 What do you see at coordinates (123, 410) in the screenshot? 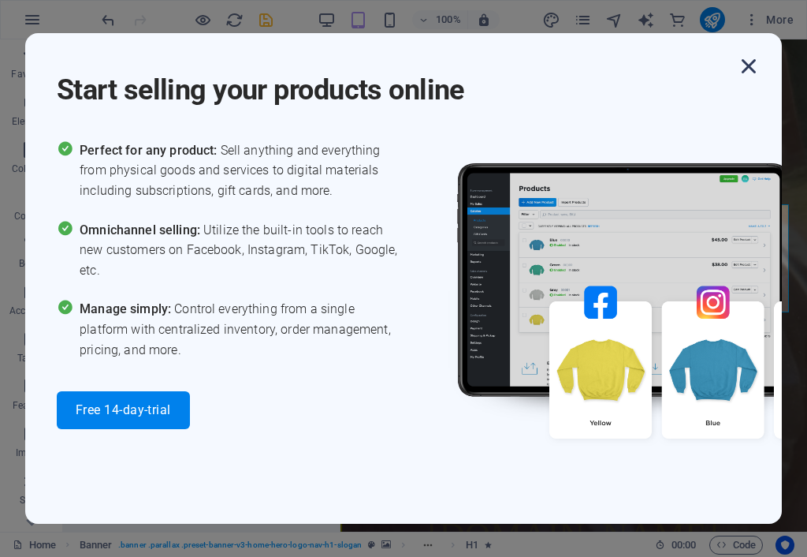
I see `span: Free 14-day-trial` at bounding box center [123, 410].